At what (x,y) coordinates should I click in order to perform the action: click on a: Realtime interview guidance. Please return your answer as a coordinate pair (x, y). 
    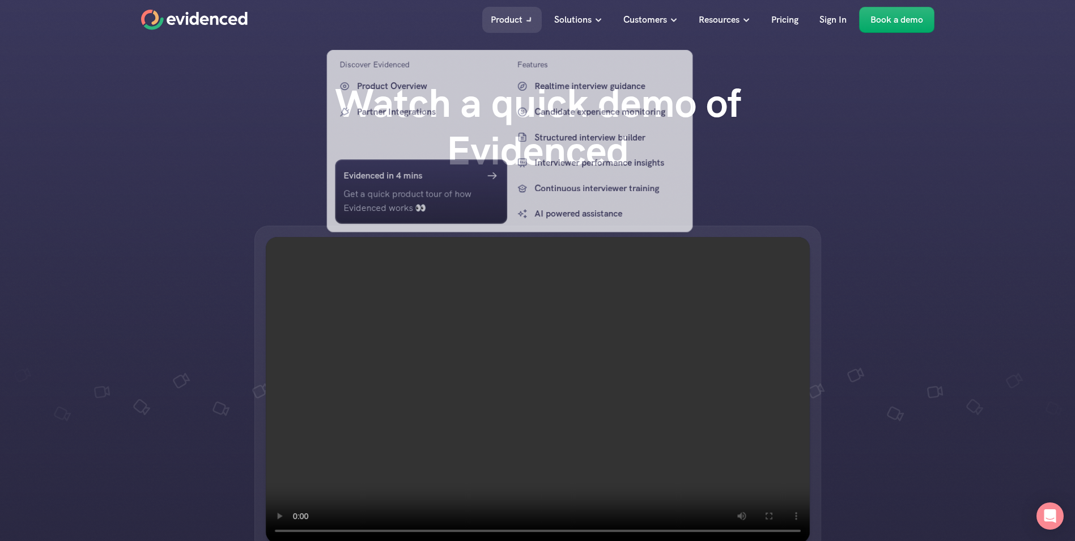
    Looking at the image, I should click on (598, 86).